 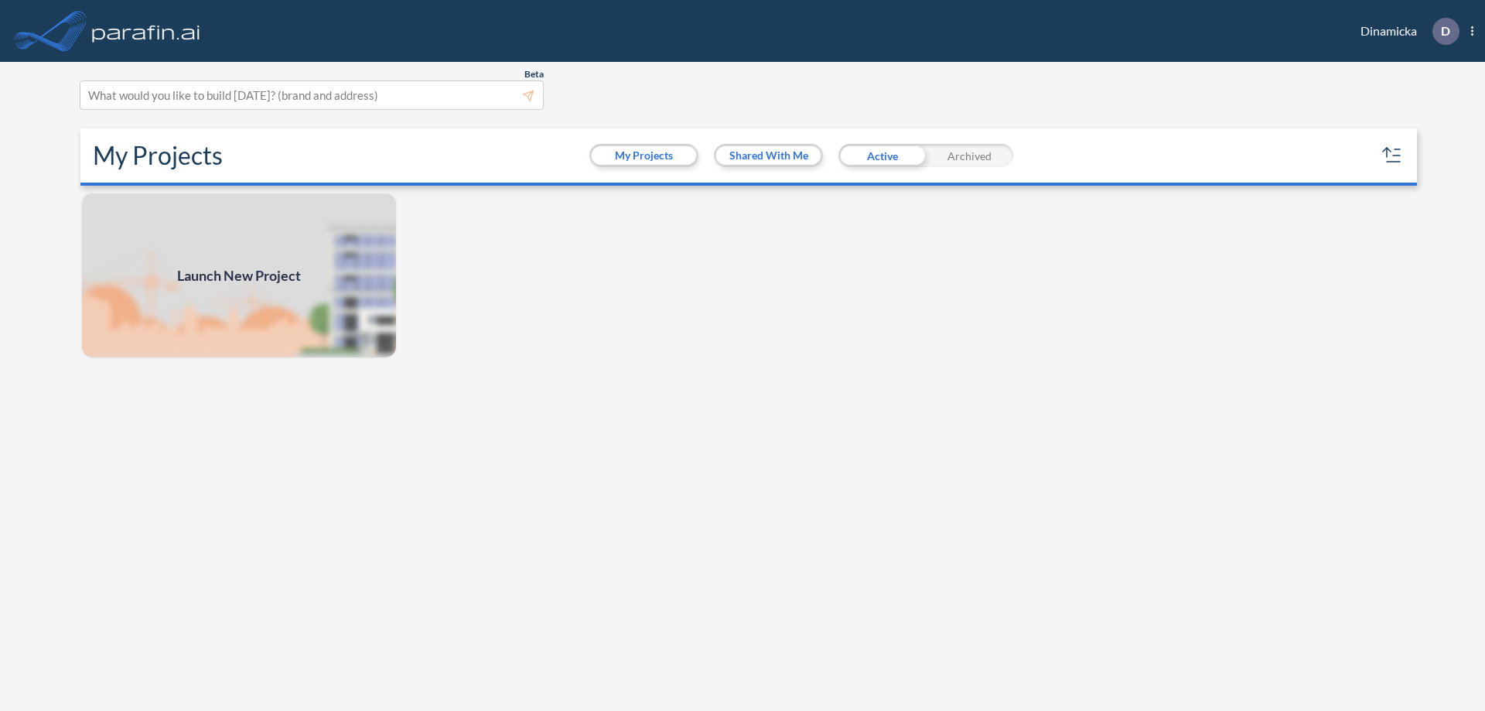 I want to click on span: Launch New Project, so click(x=239, y=275).